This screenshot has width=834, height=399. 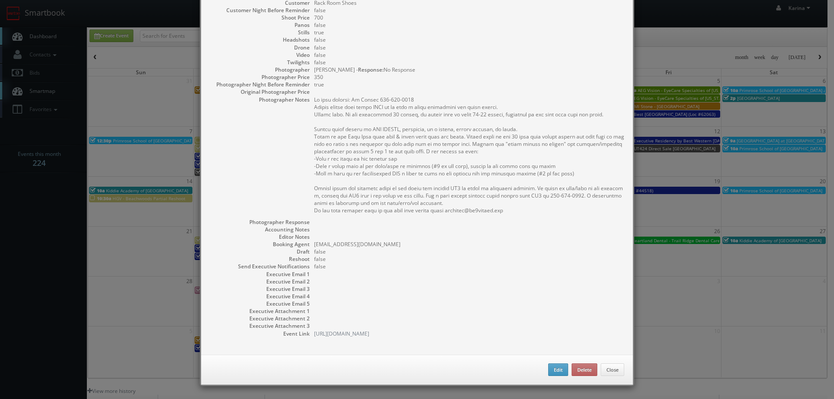 I want to click on dt: Photographer Night Before Reminder, so click(x=260, y=84).